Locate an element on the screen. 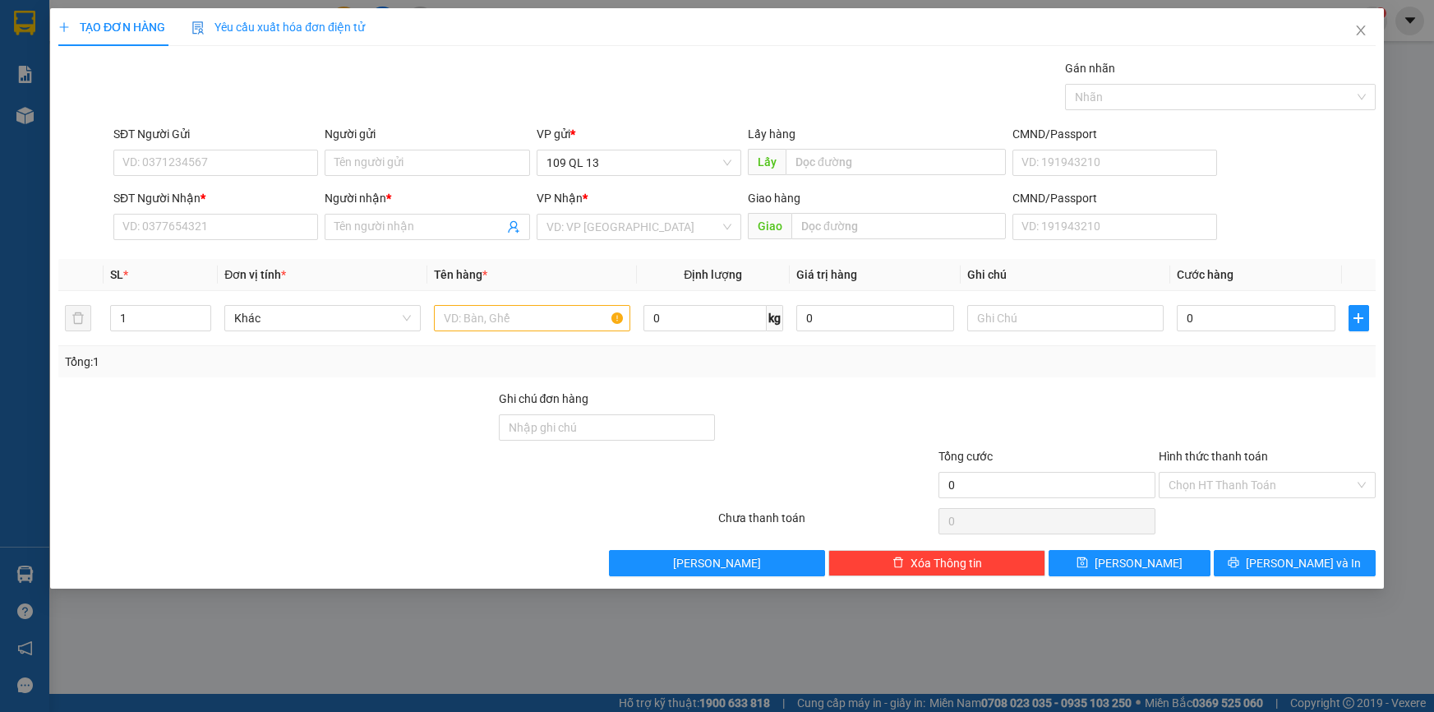 The width and height of the screenshot is (1434, 712). span: printer is located at coordinates (1234, 563).